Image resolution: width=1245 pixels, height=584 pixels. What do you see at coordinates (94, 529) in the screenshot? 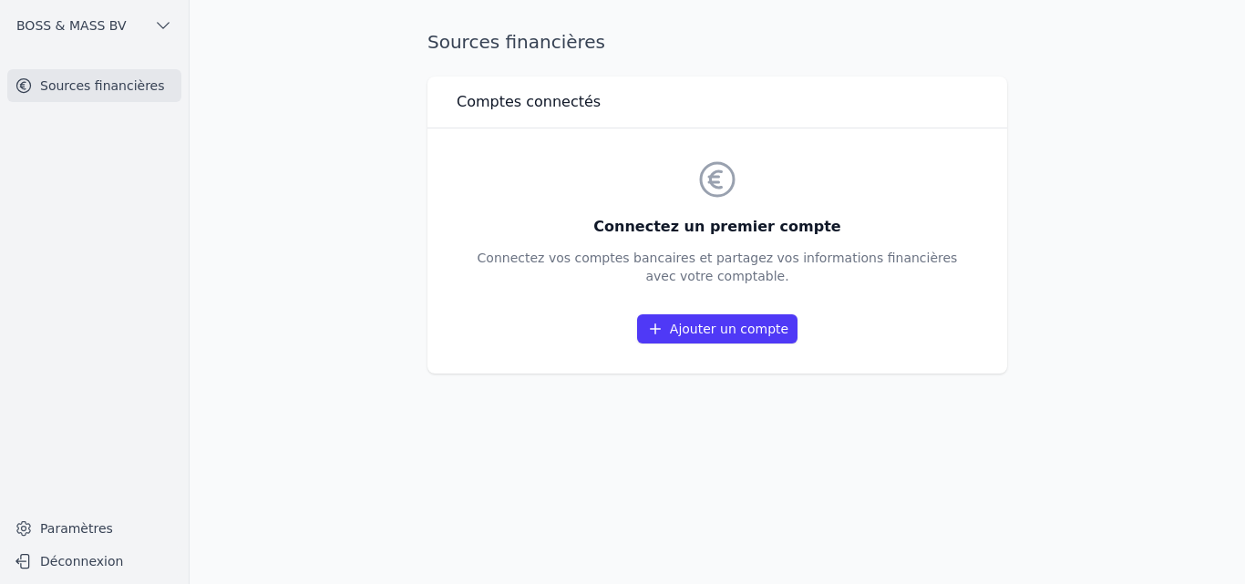
I see `a: Paramètres` at bounding box center [94, 529].